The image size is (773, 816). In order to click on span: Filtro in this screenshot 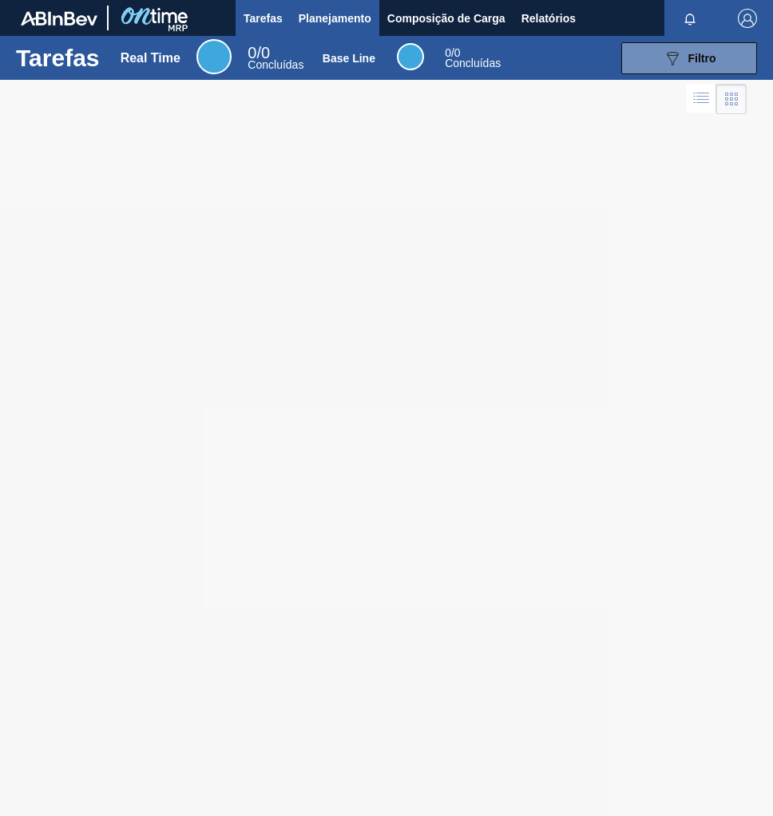, I will do `click(702, 58)`.